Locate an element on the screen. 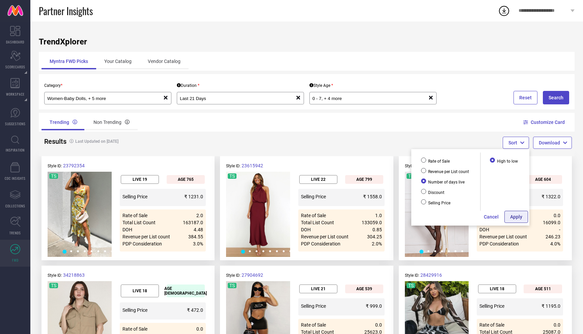 This screenshot has height=334, width=583. div: Myntra FWD Picks is located at coordinates (69, 61).